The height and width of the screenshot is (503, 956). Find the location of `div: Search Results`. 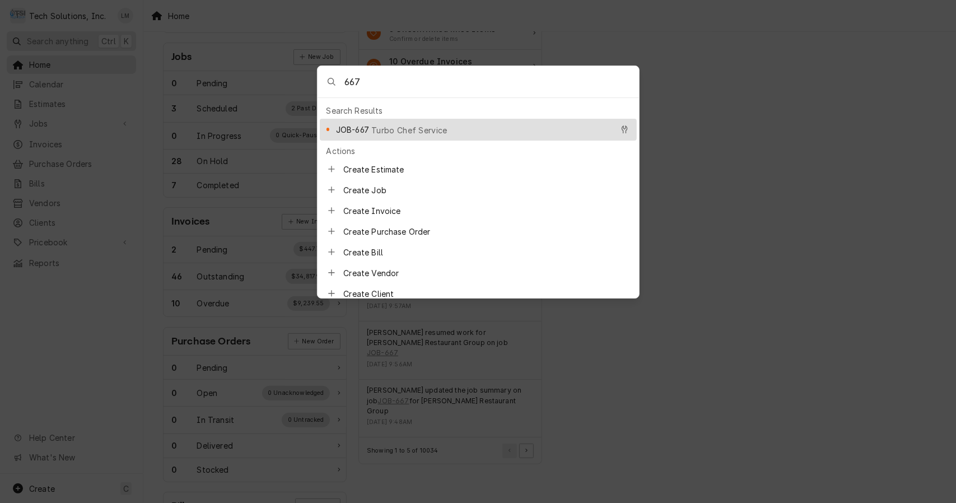

div: Search Results is located at coordinates (478, 110).